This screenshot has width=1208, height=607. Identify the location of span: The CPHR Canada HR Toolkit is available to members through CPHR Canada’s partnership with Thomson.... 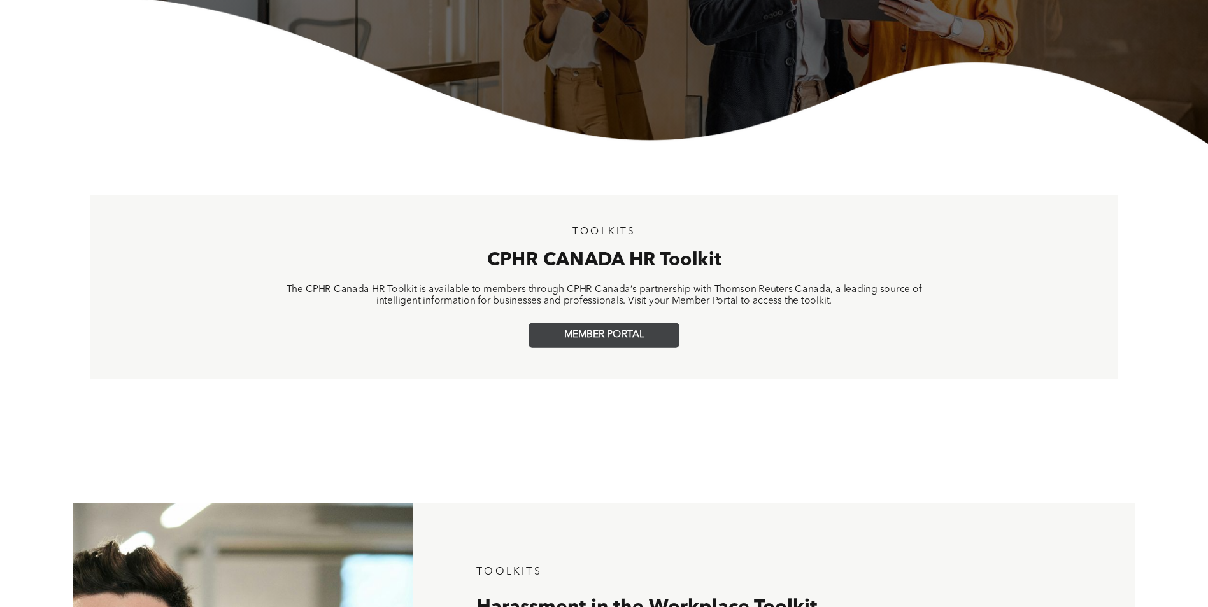
(604, 295).